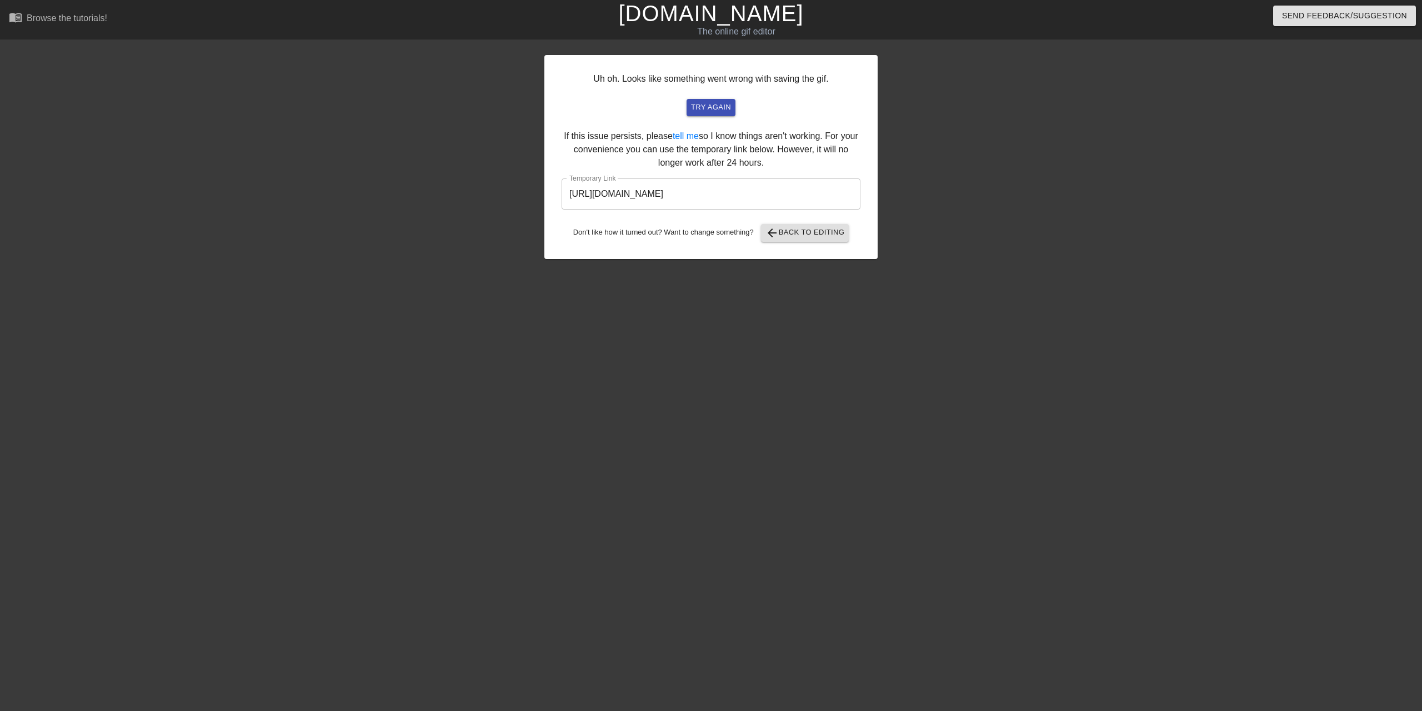 Image resolution: width=1422 pixels, height=711 pixels. What do you see at coordinates (711, 107) in the screenshot?
I see `span: try again` at bounding box center [711, 107].